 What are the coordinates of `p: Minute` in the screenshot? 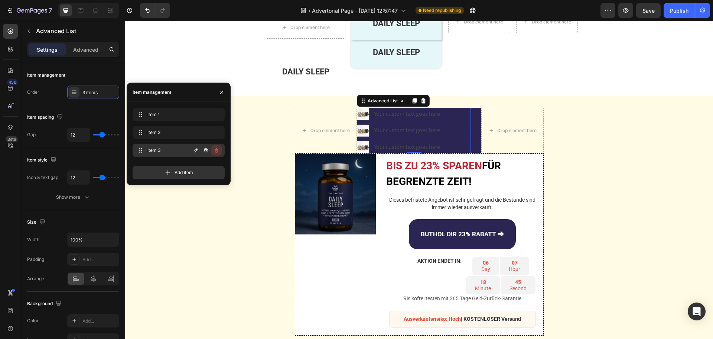 It's located at (358, 267).